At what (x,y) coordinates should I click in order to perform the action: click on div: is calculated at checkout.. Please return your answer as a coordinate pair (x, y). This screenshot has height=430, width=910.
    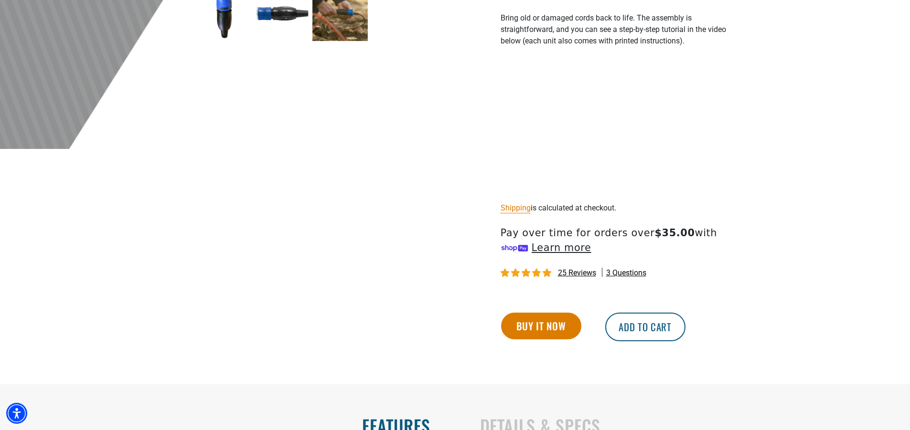
    Looking at the image, I should click on (618, 208).